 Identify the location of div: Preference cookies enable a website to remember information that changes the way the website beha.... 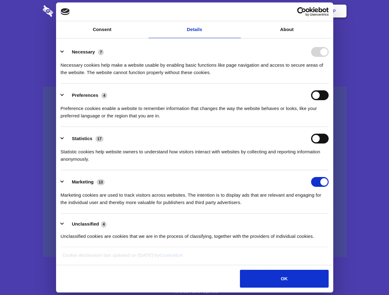
(194, 110).